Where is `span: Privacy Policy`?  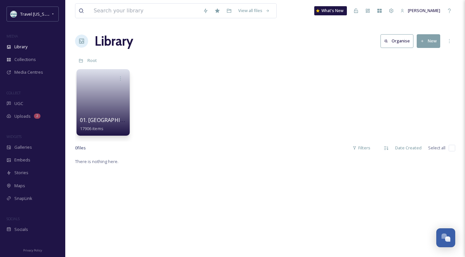 span: Privacy Policy is located at coordinates (33, 250).